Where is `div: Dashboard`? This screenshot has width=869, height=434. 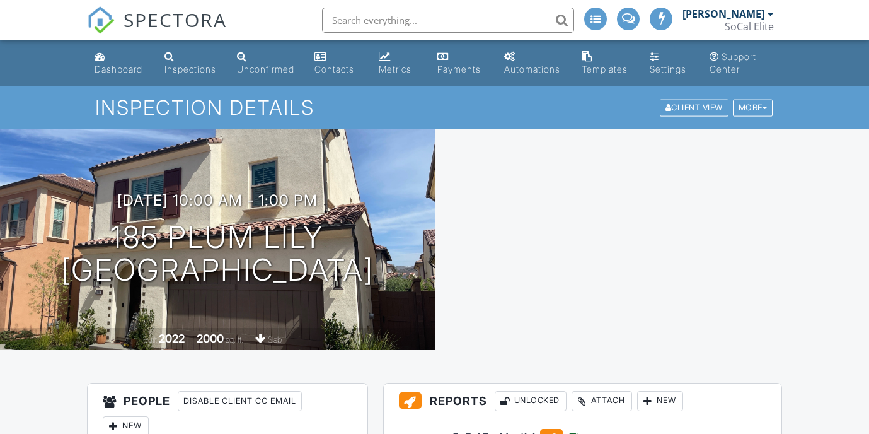
div: Dashboard is located at coordinates (118, 69).